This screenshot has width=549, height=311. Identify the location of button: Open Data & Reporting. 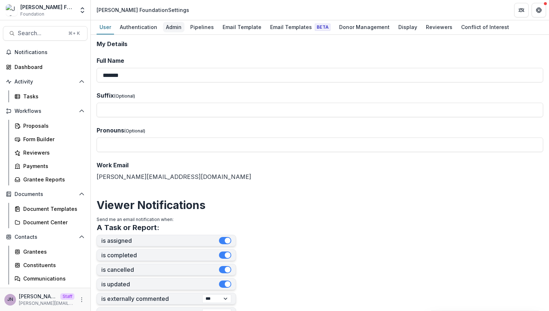
(45, 293).